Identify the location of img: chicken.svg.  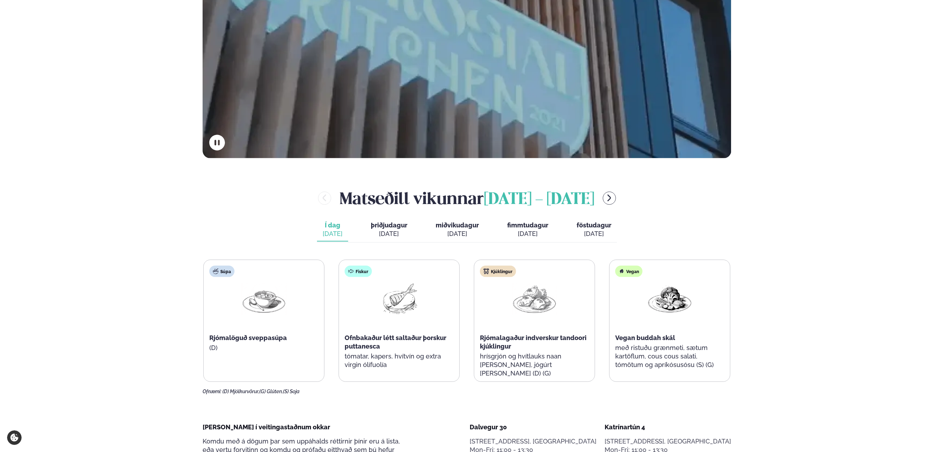
(486, 271).